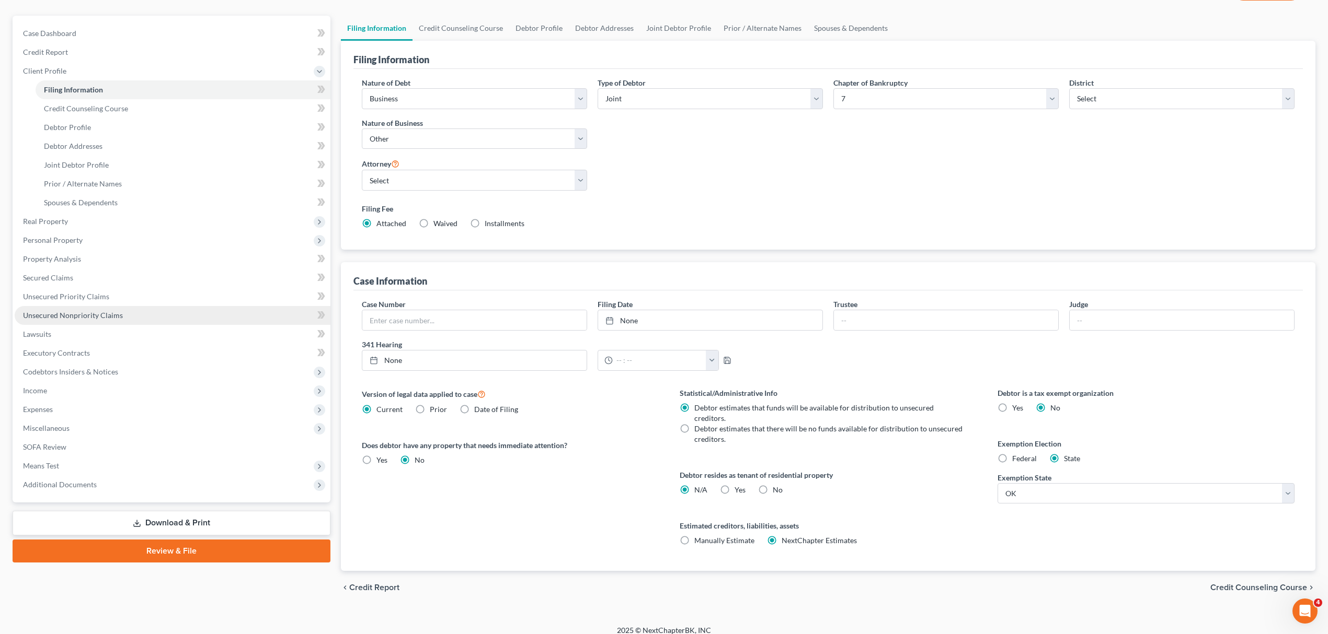 The width and height of the screenshot is (1328, 634). Describe the element at coordinates (60, 484) in the screenshot. I see `span: Additional Documents` at that location.